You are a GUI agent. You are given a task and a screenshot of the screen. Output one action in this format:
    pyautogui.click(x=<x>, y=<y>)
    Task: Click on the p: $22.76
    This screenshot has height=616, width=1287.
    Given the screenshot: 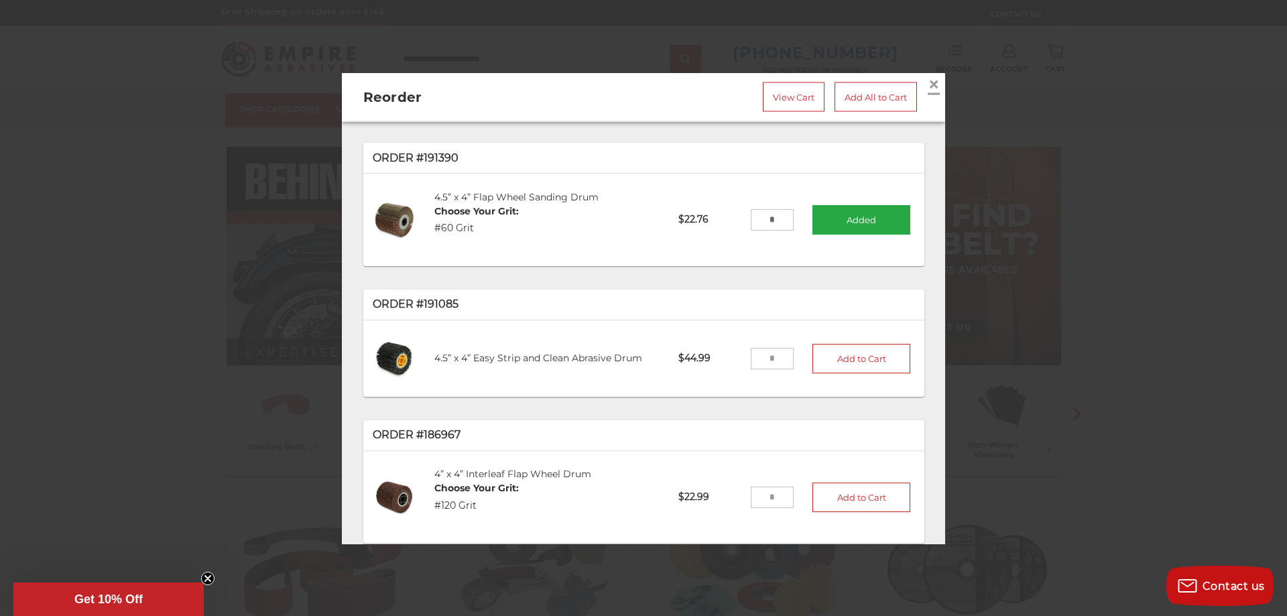 What is the action you would take?
    pyautogui.click(x=709, y=219)
    